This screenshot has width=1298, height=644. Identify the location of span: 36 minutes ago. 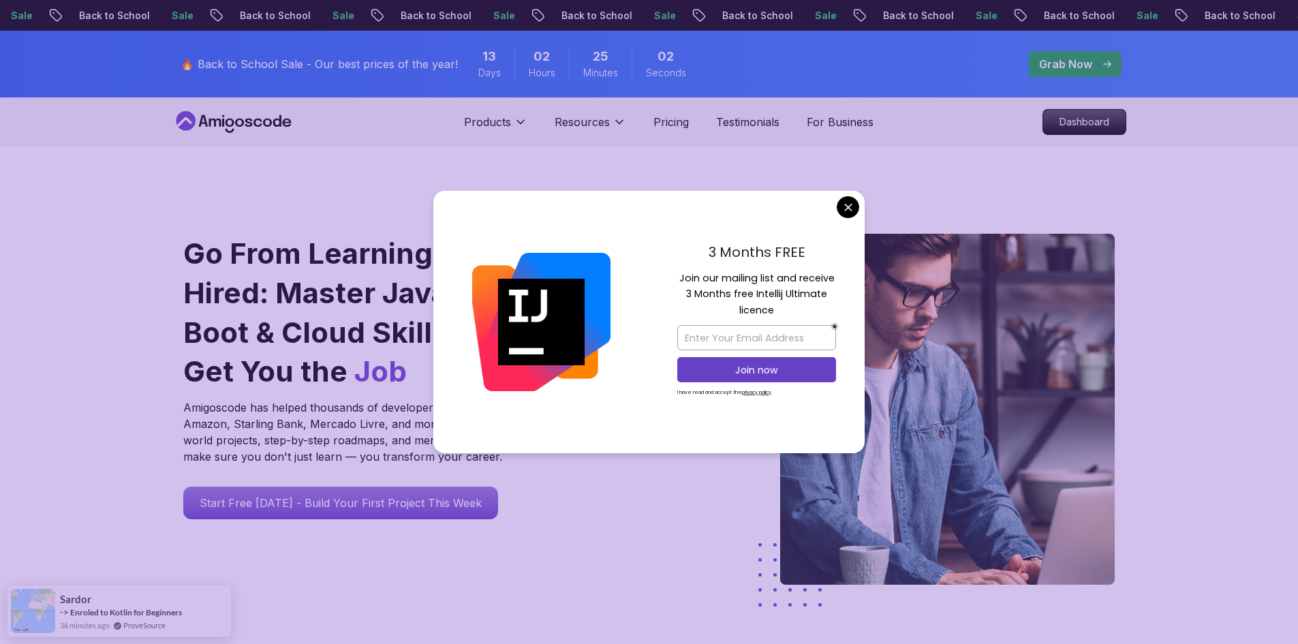
(85, 625).